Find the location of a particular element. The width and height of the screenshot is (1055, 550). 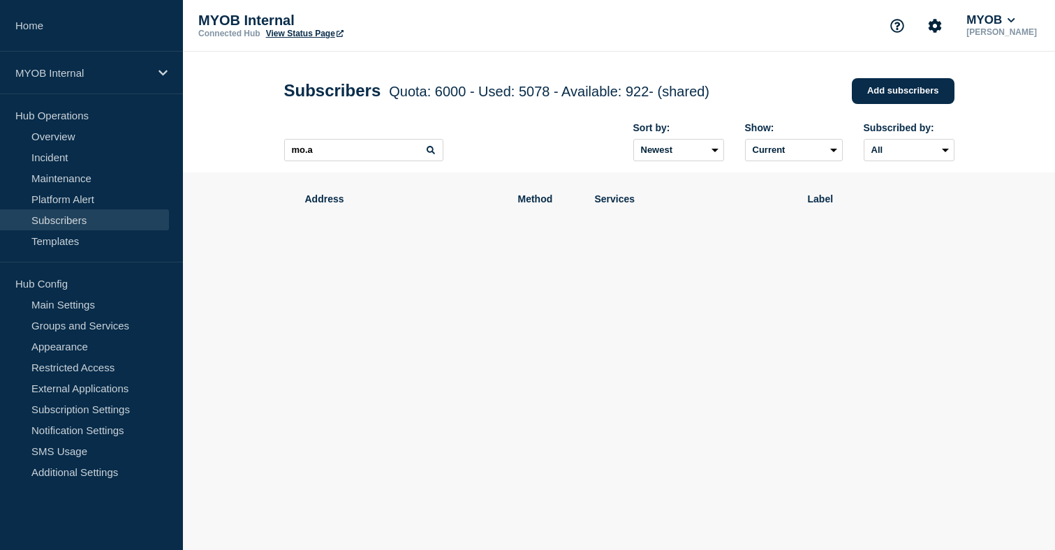

select: Deleted is located at coordinates (794, 150).